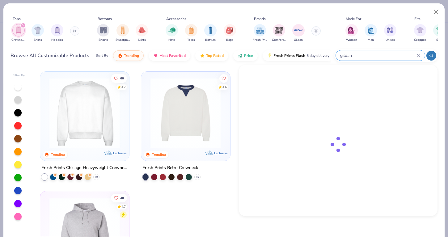 Image resolution: width=448 pixels, height=237 pixels. I want to click on div: filter for Totes, so click(191, 33).